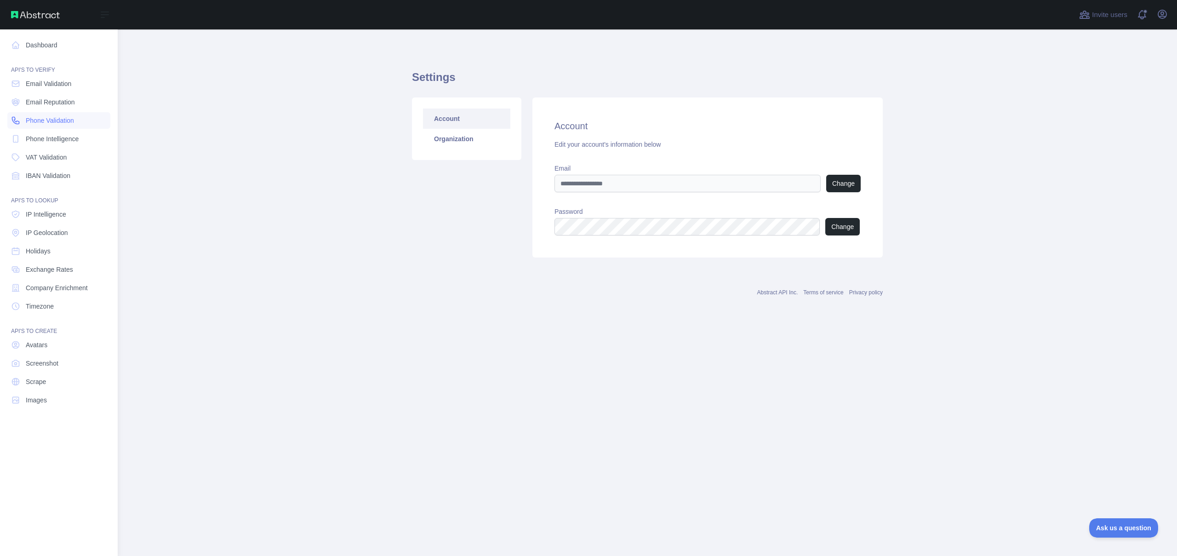 The height and width of the screenshot is (556, 1177). Describe the element at coordinates (48, 176) in the screenshot. I see `span: IBAN Validation` at that location.